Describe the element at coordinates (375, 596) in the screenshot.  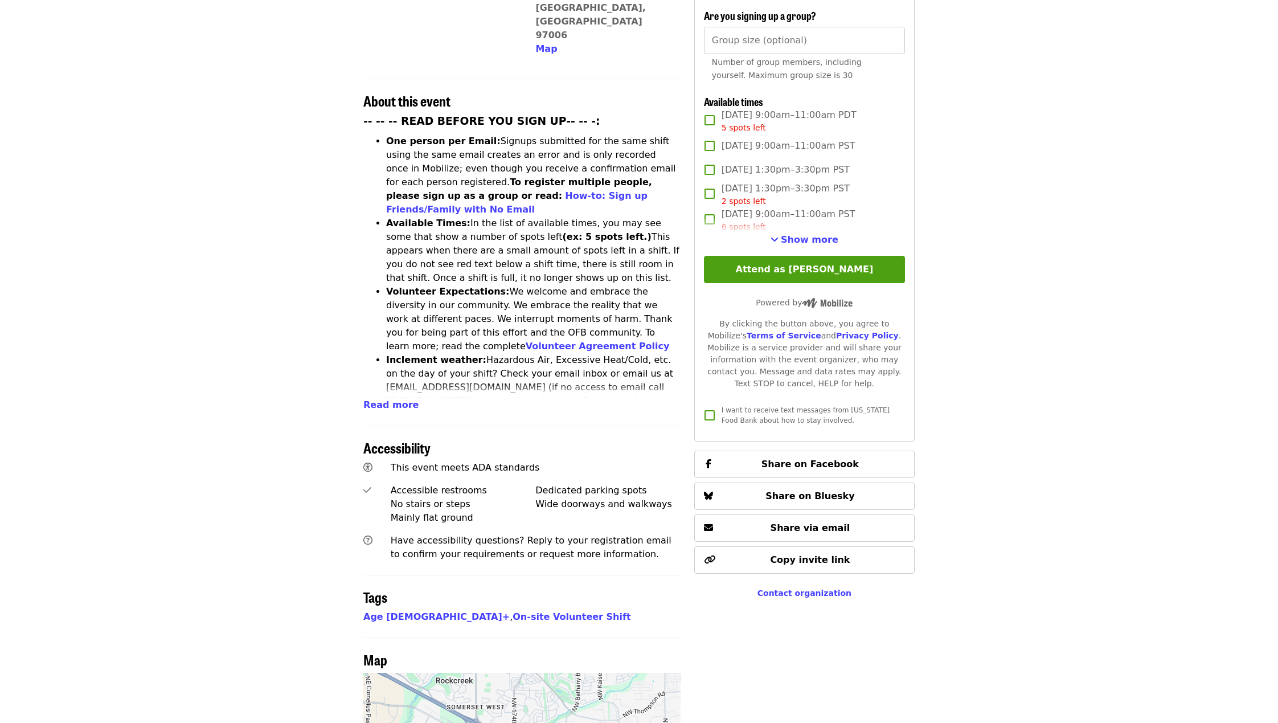
I see `span: Tags` at that location.